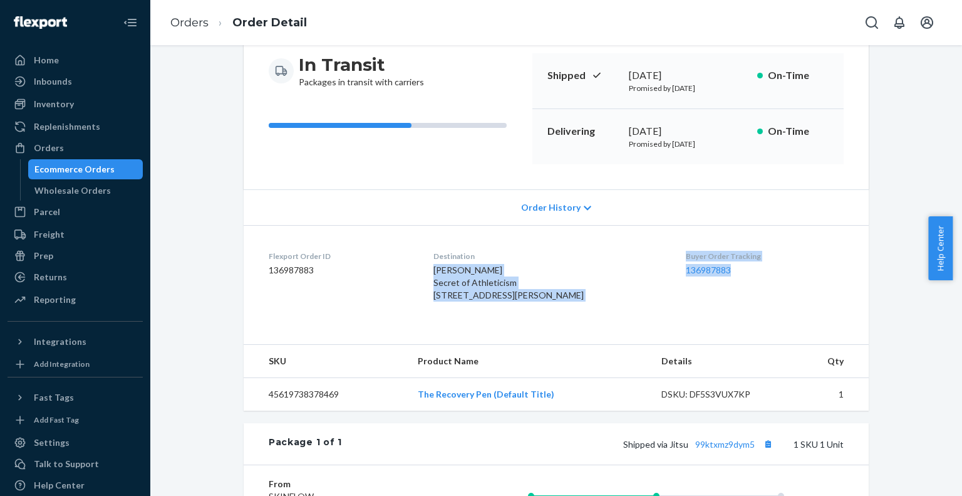 The width and height of the screenshot is (962, 496). What do you see at coordinates (56, 419) in the screenshot?
I see `div: Add Fast Tag` at bounding box center [56, 419].